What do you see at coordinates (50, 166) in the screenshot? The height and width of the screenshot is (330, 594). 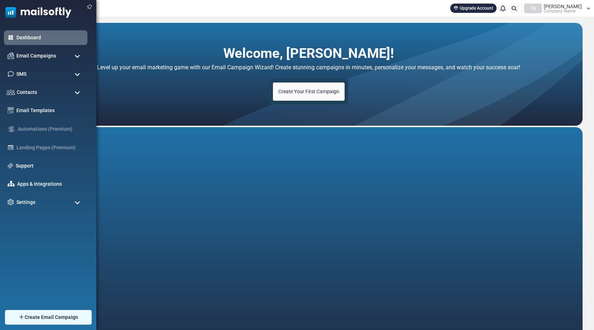 I see `a: Support` at bounding box center [50, 166].